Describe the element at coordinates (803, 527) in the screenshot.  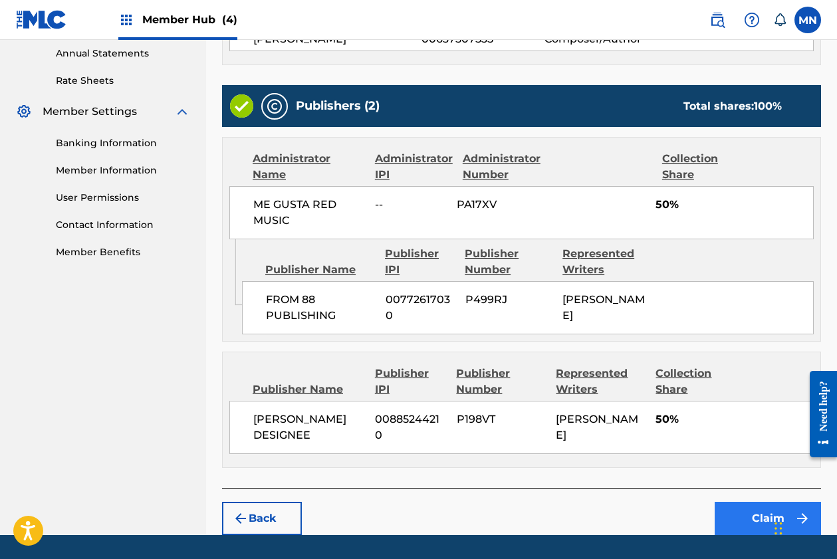
I see `div: Chat Widget` at that location.